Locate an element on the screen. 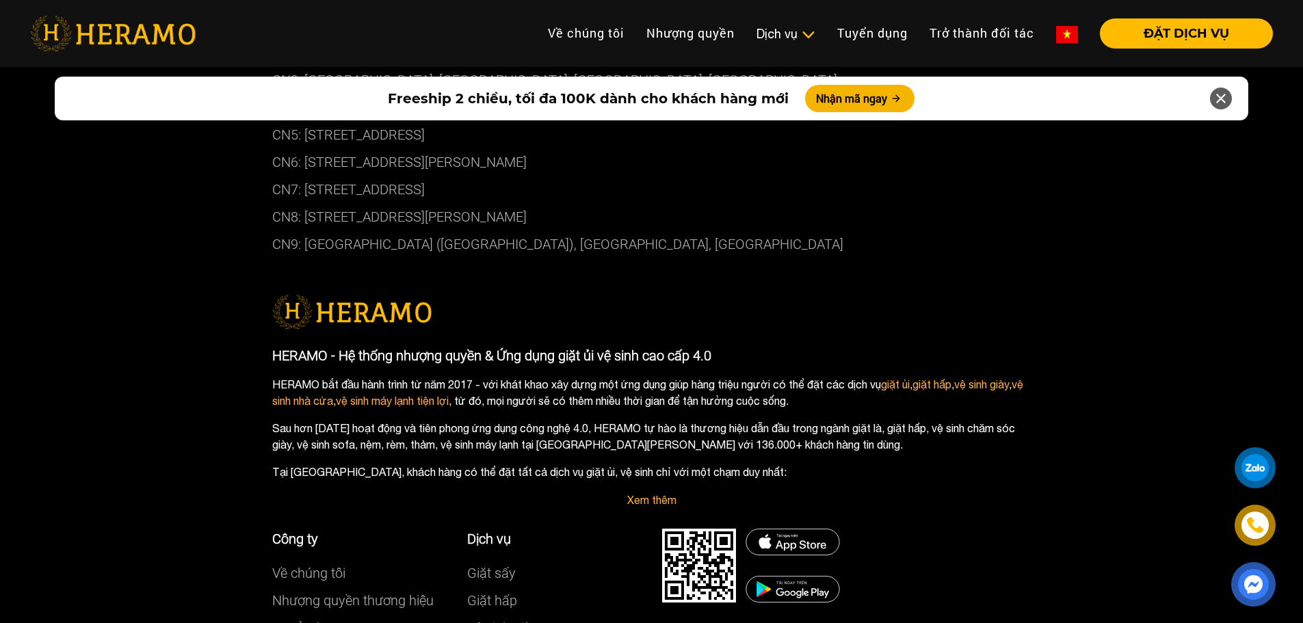 Image resolution: width=1303 pixels, height=623 pixels. a: giặt ủi is located at coordinates (896, 384).